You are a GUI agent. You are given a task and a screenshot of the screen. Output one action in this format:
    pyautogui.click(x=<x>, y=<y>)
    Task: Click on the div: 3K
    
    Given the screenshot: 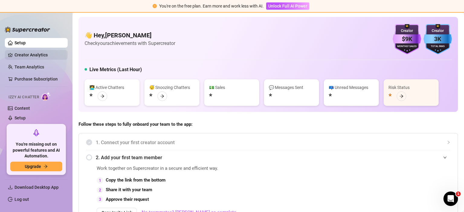 What is the action you would take?
    pyautogui.click(x=438, y=39)
    